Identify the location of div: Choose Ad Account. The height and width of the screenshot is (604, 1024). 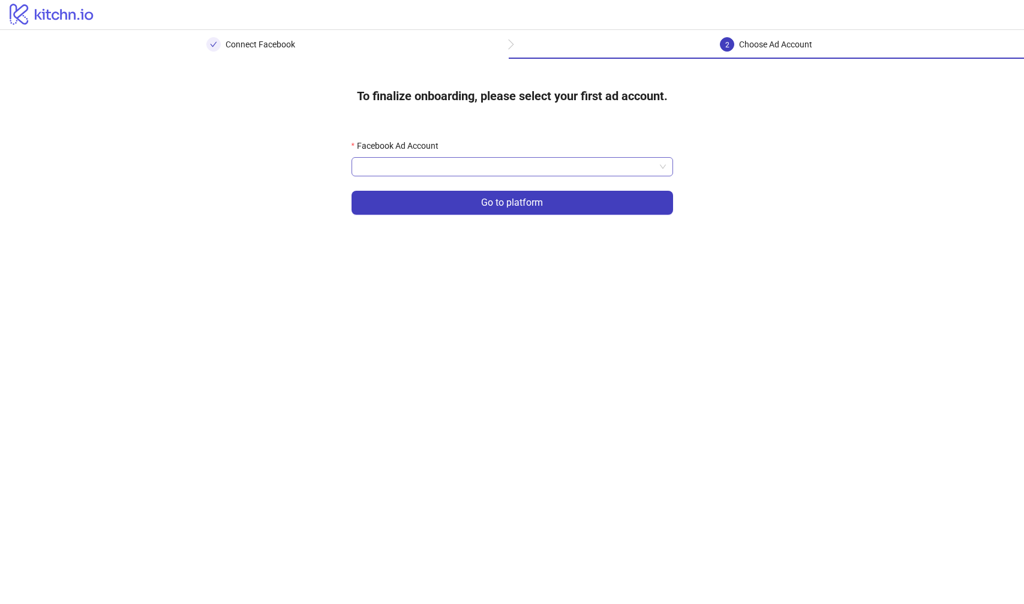
(776, 44).